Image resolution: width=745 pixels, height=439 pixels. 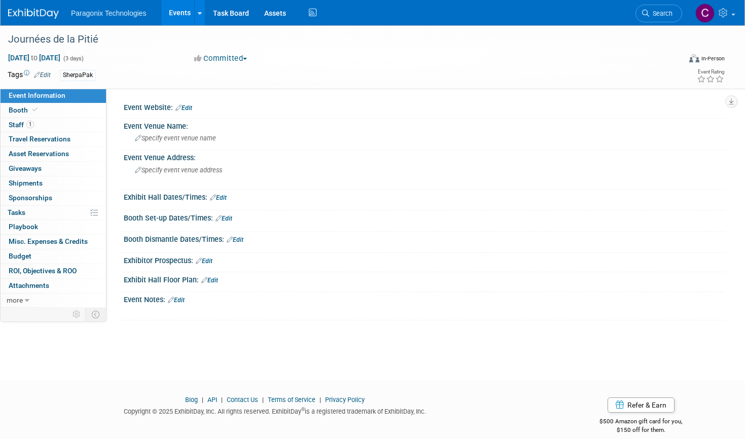 I want to click on td: Tags, so click(x=29, y=75).